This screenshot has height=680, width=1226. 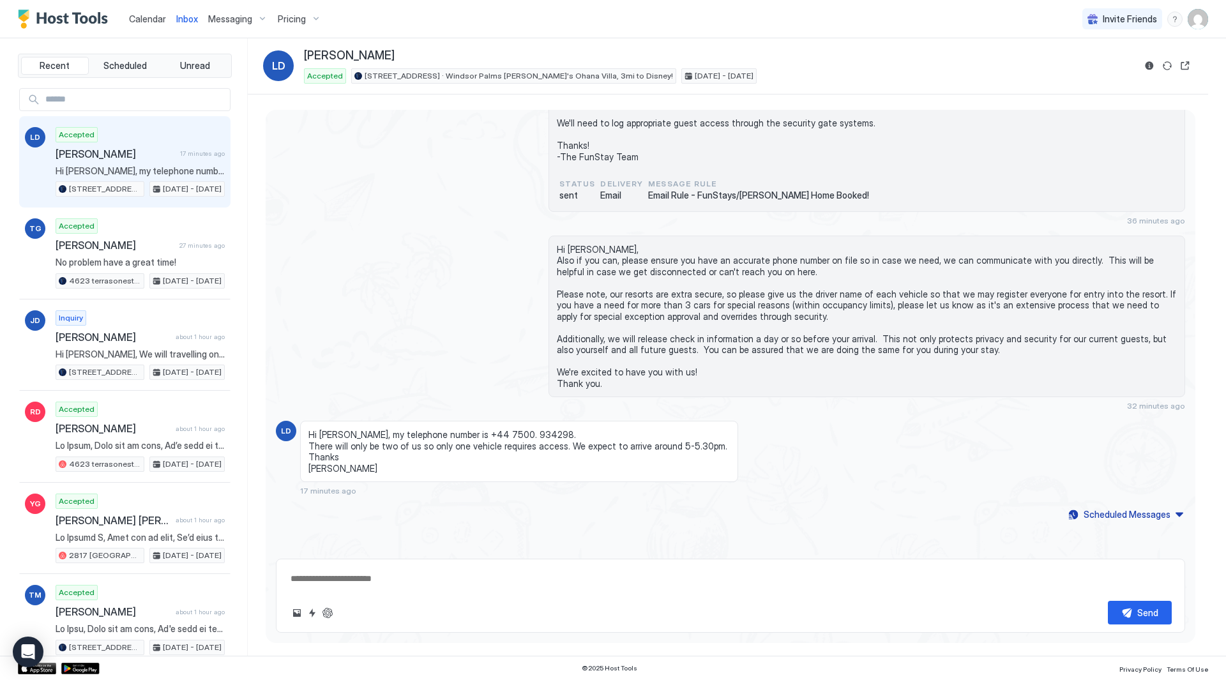 I want to click on span: Scheduled, so click(x=125, y=66).